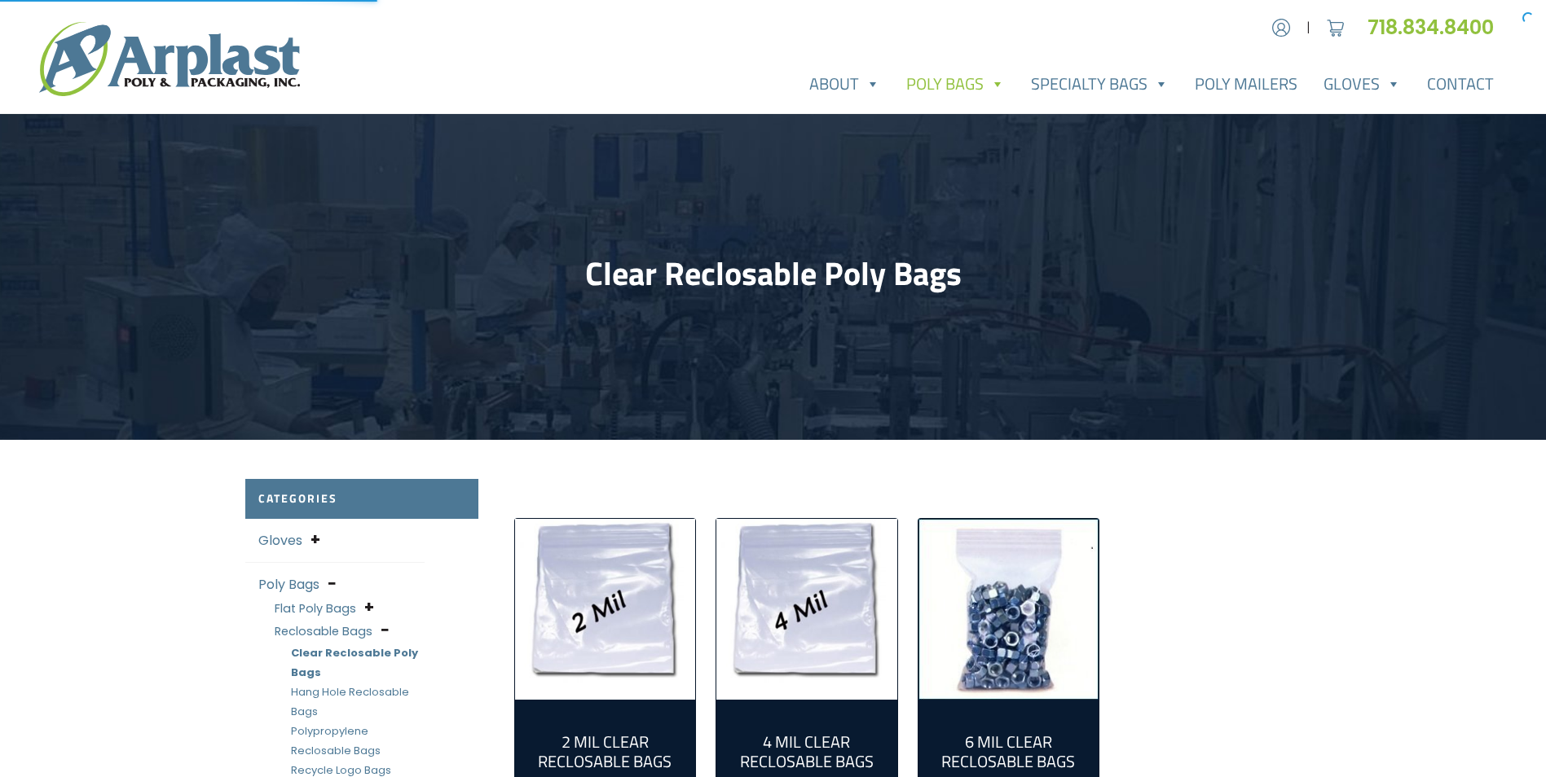 The width and height of the screenshot is (1546, 777). I want to click on a: Flat Poly Bags, so click(315, 609).